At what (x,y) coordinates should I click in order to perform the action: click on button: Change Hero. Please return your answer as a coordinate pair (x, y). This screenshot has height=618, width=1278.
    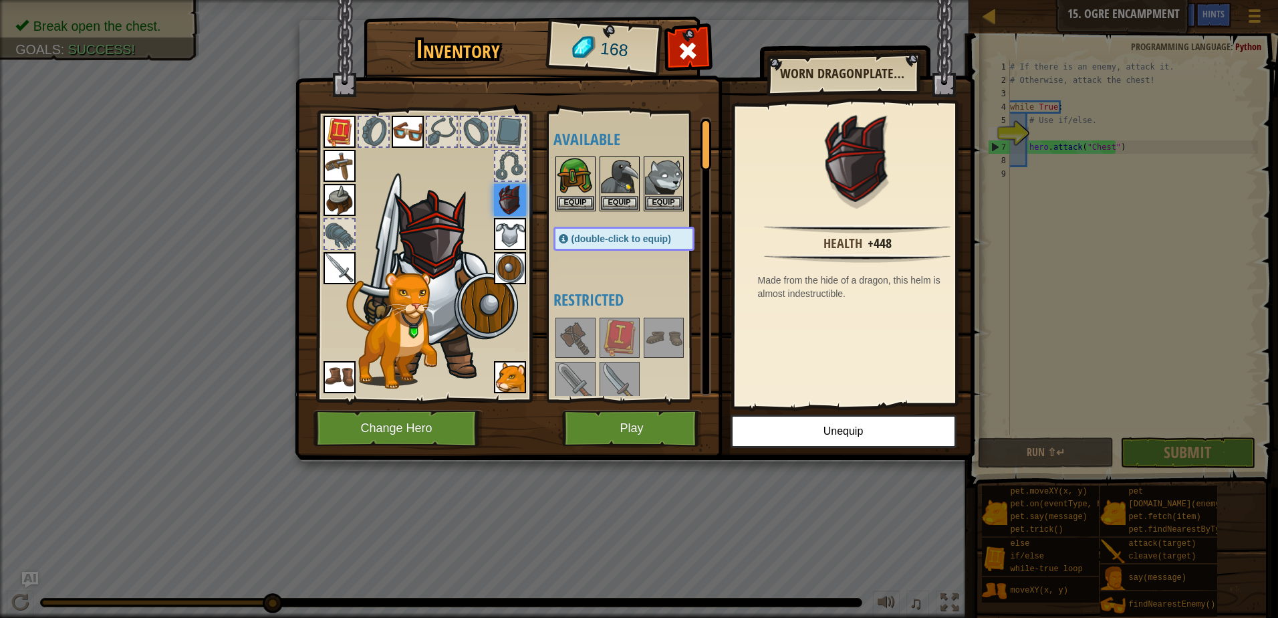
    Looking at the image, I should click on (398, 428).